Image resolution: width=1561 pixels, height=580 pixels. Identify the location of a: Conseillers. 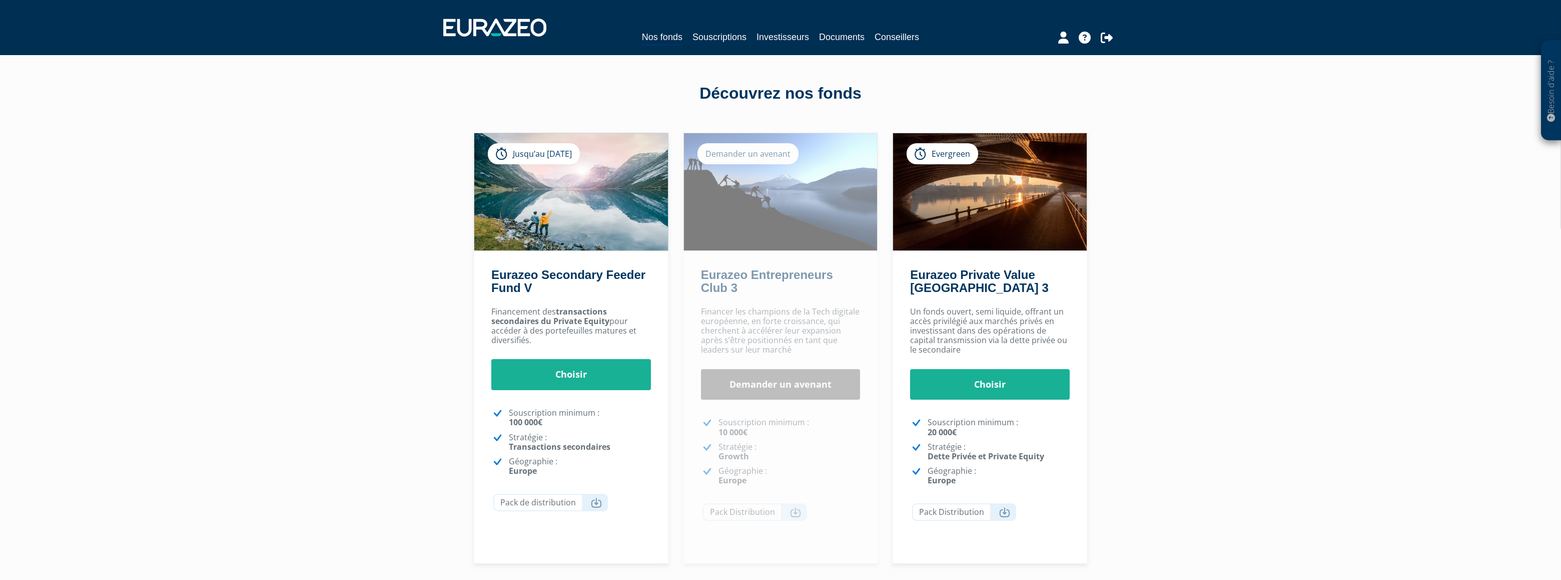
(897, 37).